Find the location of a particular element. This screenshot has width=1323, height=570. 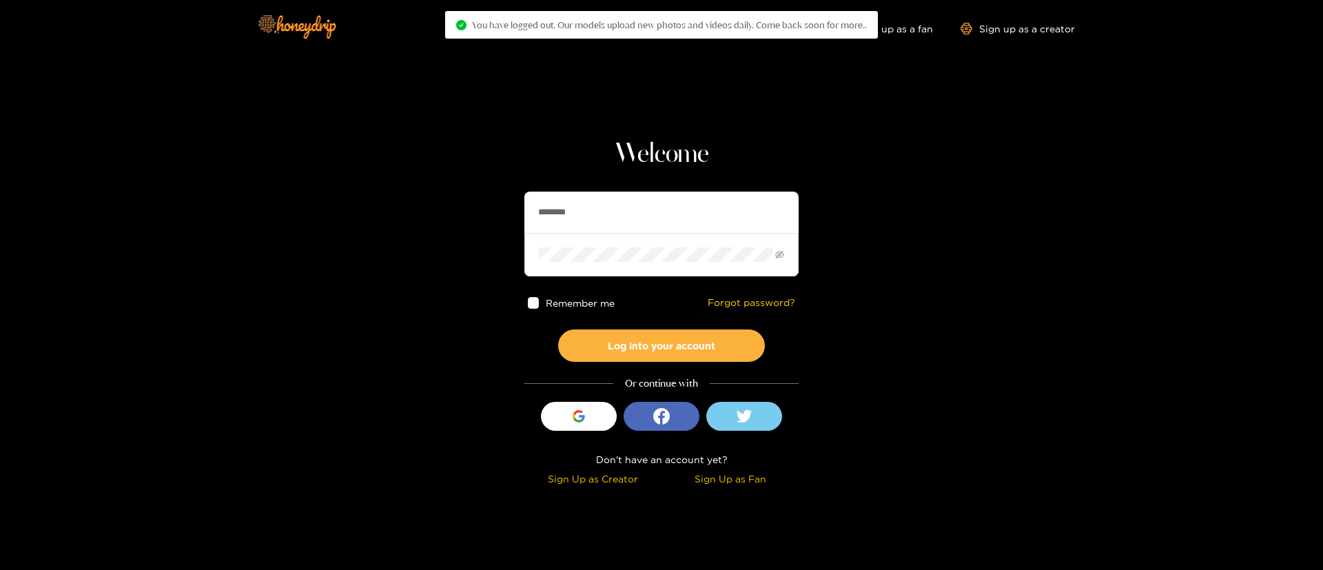

div: Sign Up as Creator is located at coordinates (592, 478).